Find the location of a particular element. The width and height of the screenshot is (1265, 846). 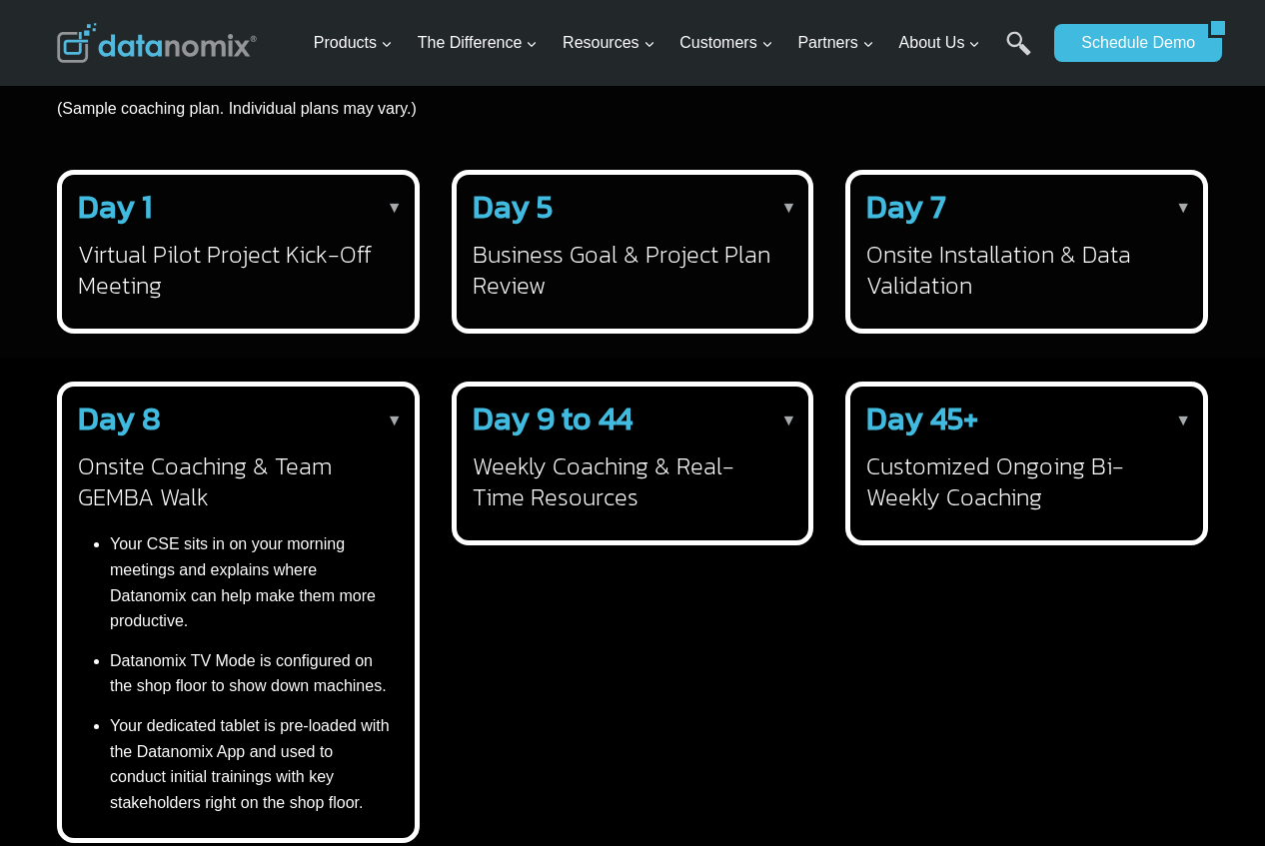

h3: Onsite Coaching & Team GEMBA Walk is located at coordinates (234, 481).